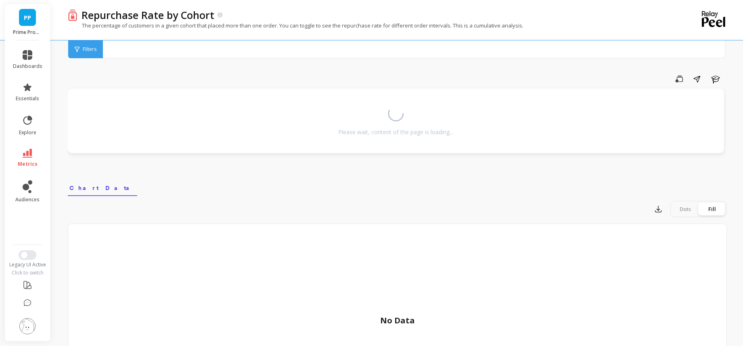 This screenshot has width=743, height=346. What do you see at coordinates (27, 32) in the screenshot?
I see `p: Prime Prometics™` at bounding box center [27, 32].